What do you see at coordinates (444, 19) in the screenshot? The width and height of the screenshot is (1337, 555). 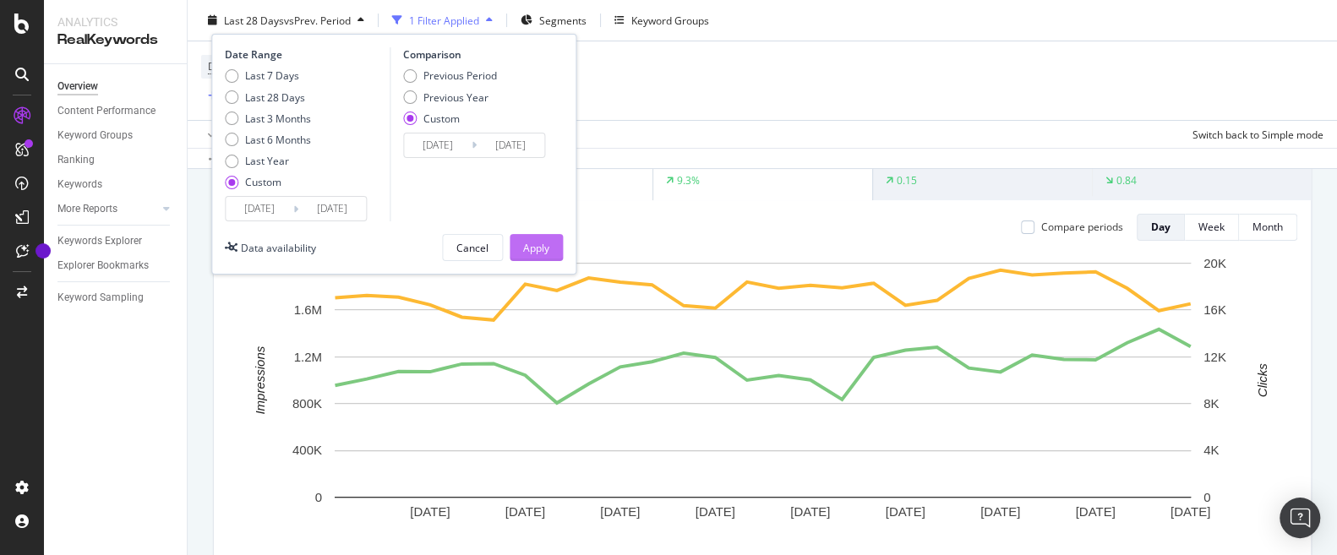 I see `div: 1 Filter Applied` at bounding box center [444, 19].